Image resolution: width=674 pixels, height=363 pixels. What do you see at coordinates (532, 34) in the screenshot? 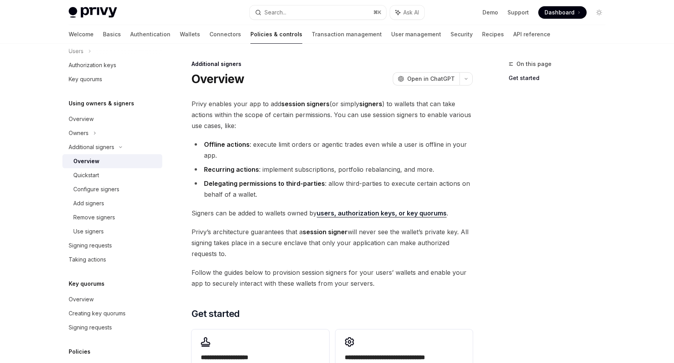
I see `a: API reference` at bounding box center [532, 34].